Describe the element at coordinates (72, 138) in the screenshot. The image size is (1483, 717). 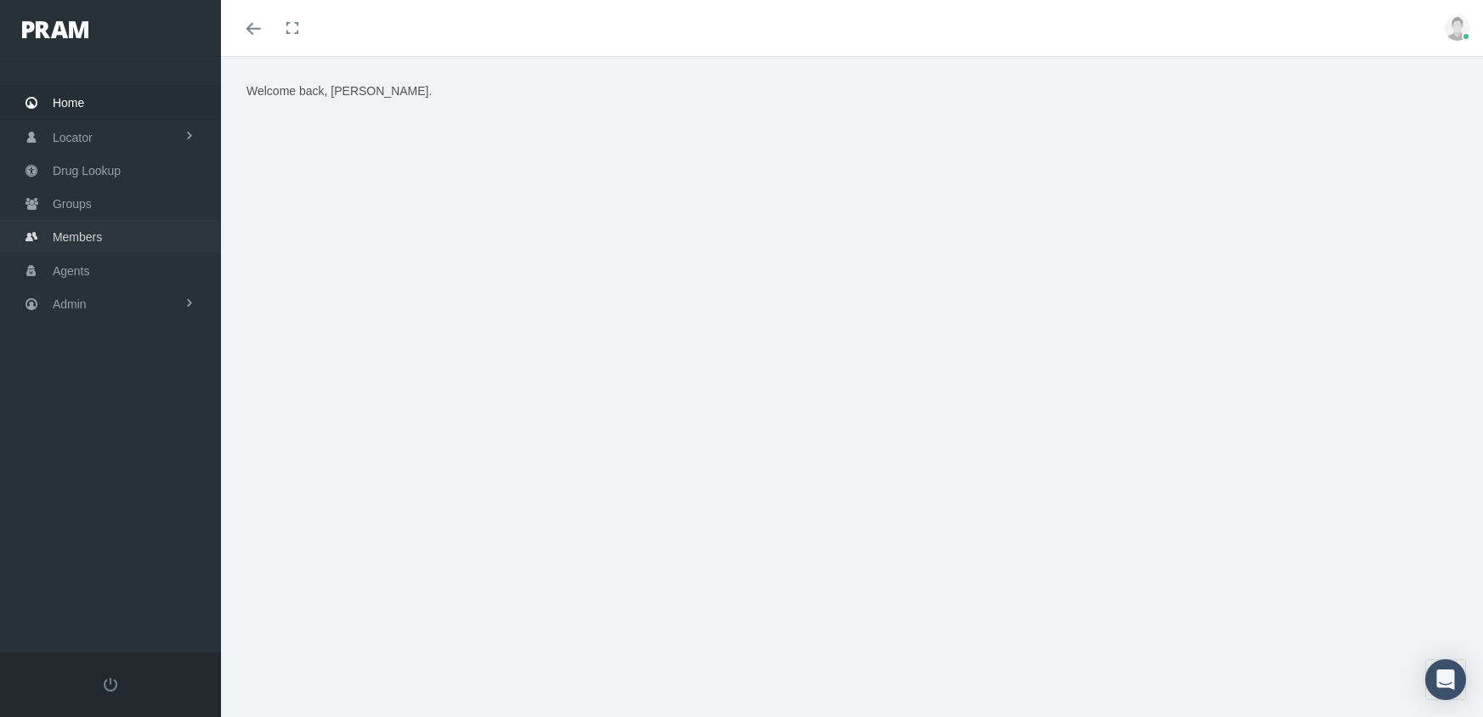
I see `span: Locator` at that location.